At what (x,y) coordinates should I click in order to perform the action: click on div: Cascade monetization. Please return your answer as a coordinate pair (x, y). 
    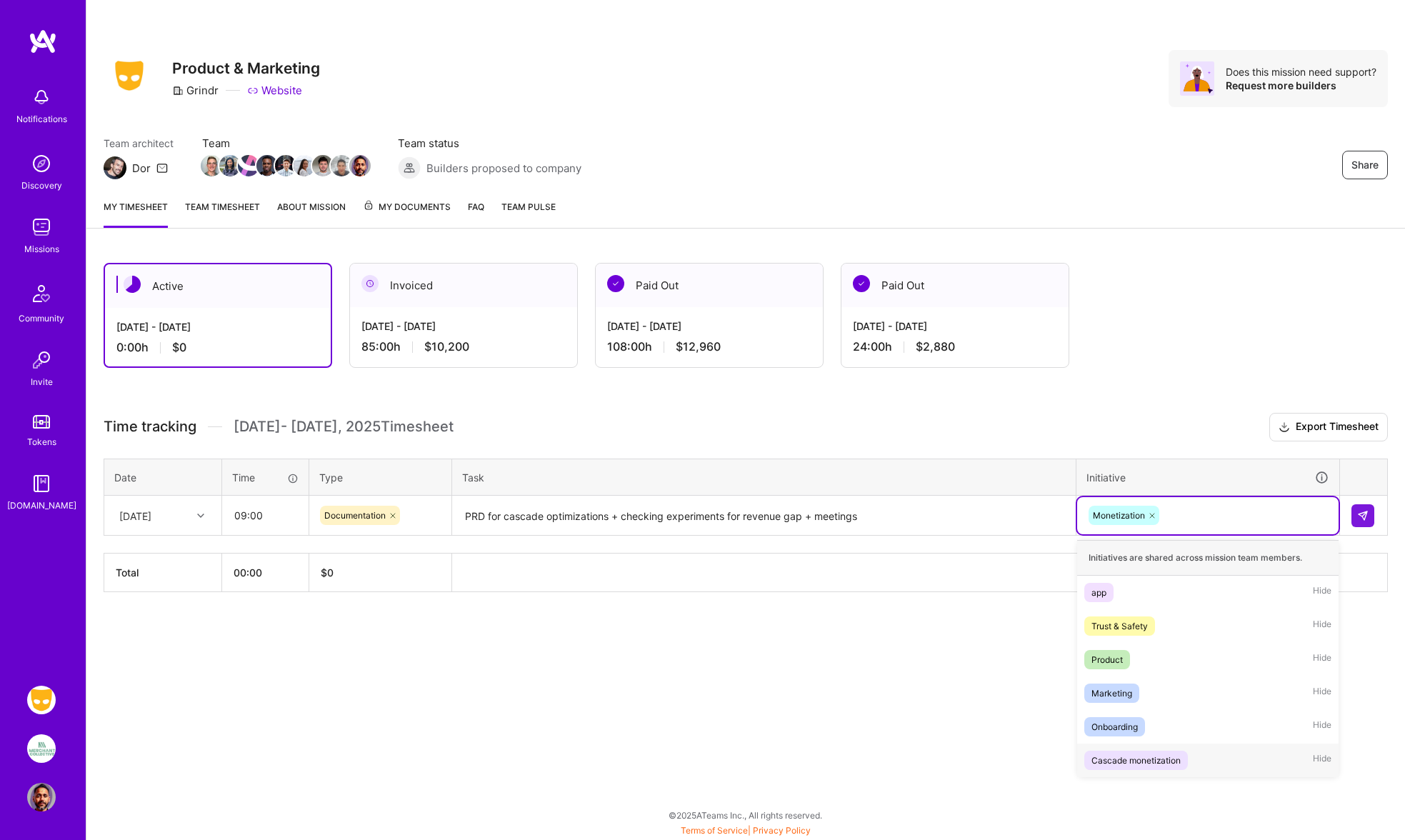
    Looking at the image, I should click on (1136, 760).